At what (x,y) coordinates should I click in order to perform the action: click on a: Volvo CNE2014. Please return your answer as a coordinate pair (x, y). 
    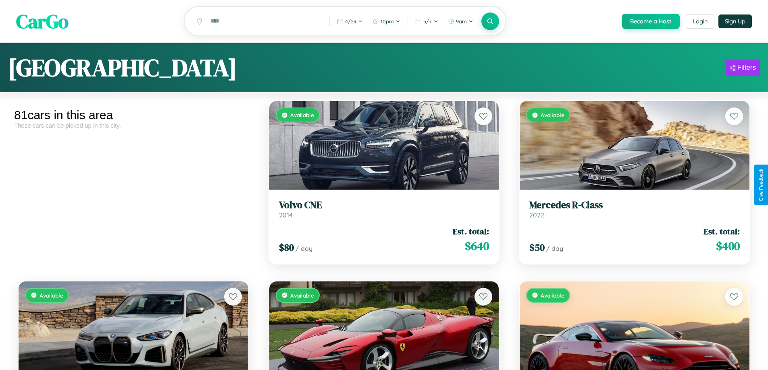
    Looking at the image, I should click on (384, 209).